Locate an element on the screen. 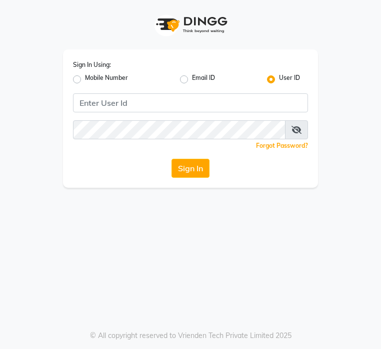 The height and width of the screenshot is (349, 381). img: logo1.svg is located at coordinates (190, 24).